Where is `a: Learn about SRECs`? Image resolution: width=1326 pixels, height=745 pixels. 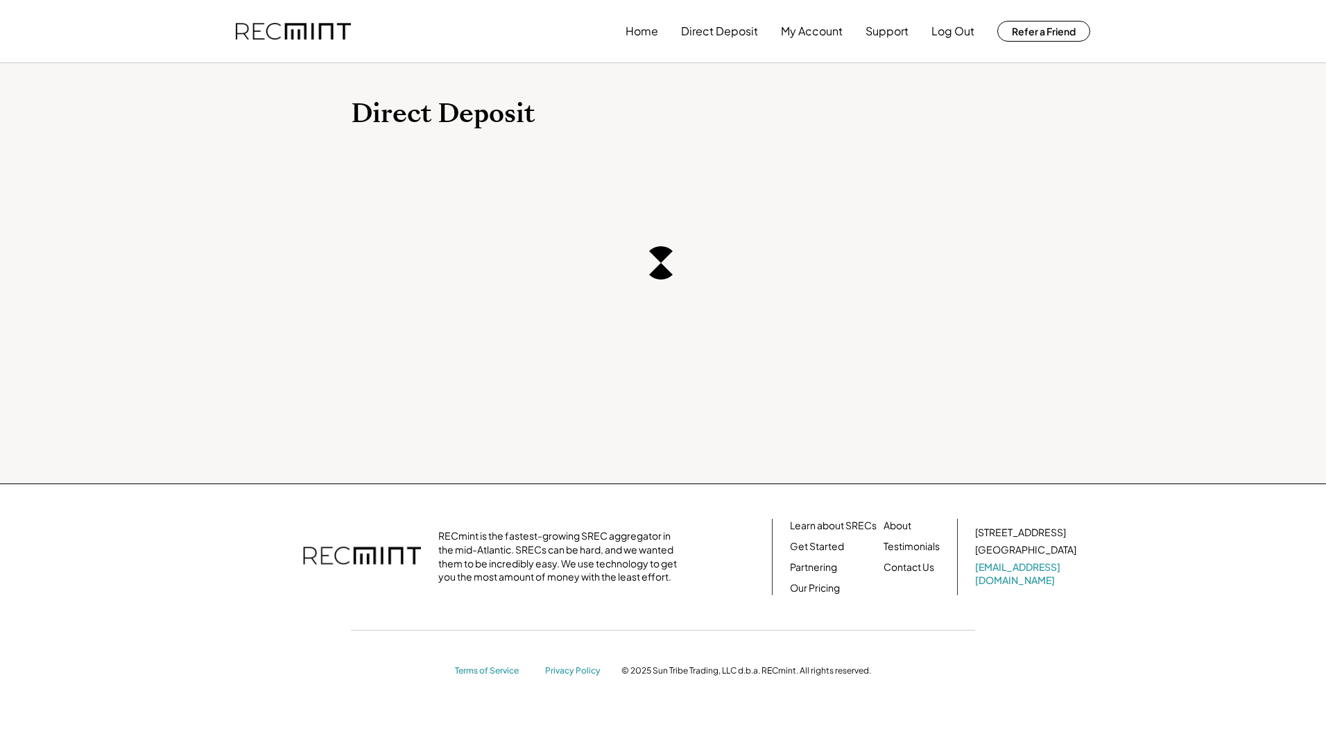
a: Learn about SRECs is located at coordinates (833, 526).